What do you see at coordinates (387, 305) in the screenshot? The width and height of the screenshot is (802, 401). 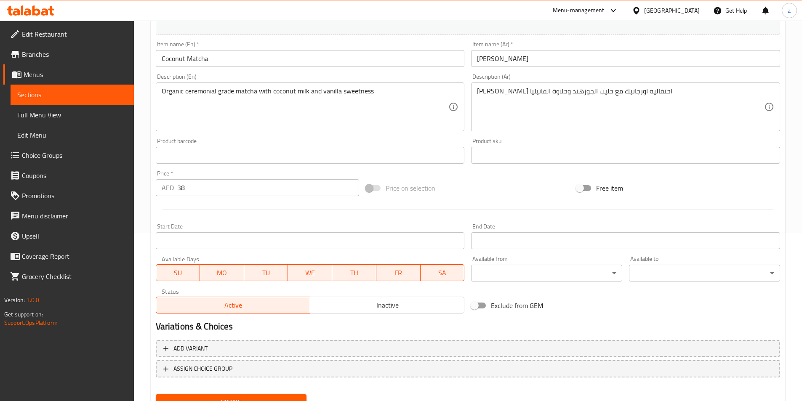 I see `span: Inactive` at bounding box center [387, 305].